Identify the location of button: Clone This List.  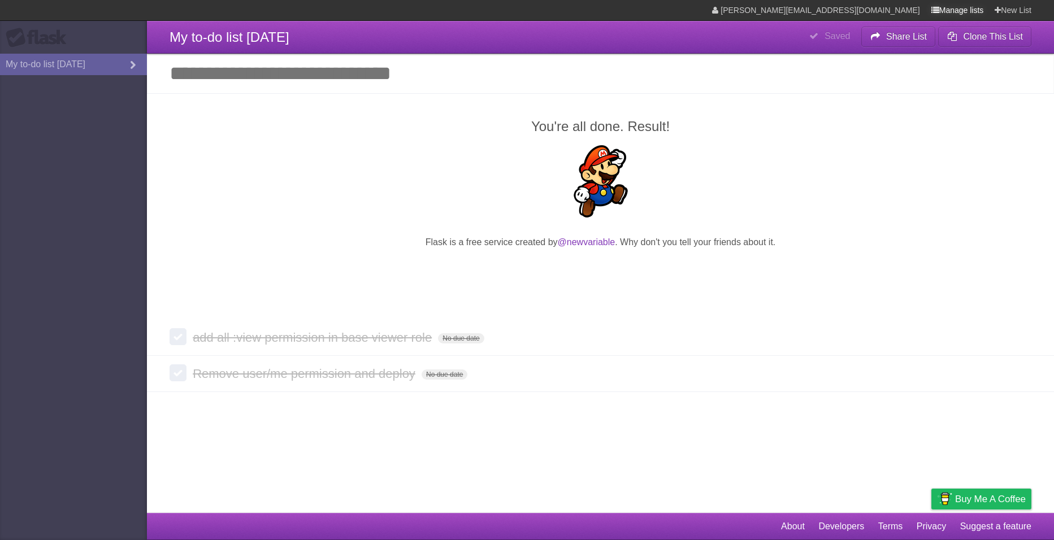
(984, 37).